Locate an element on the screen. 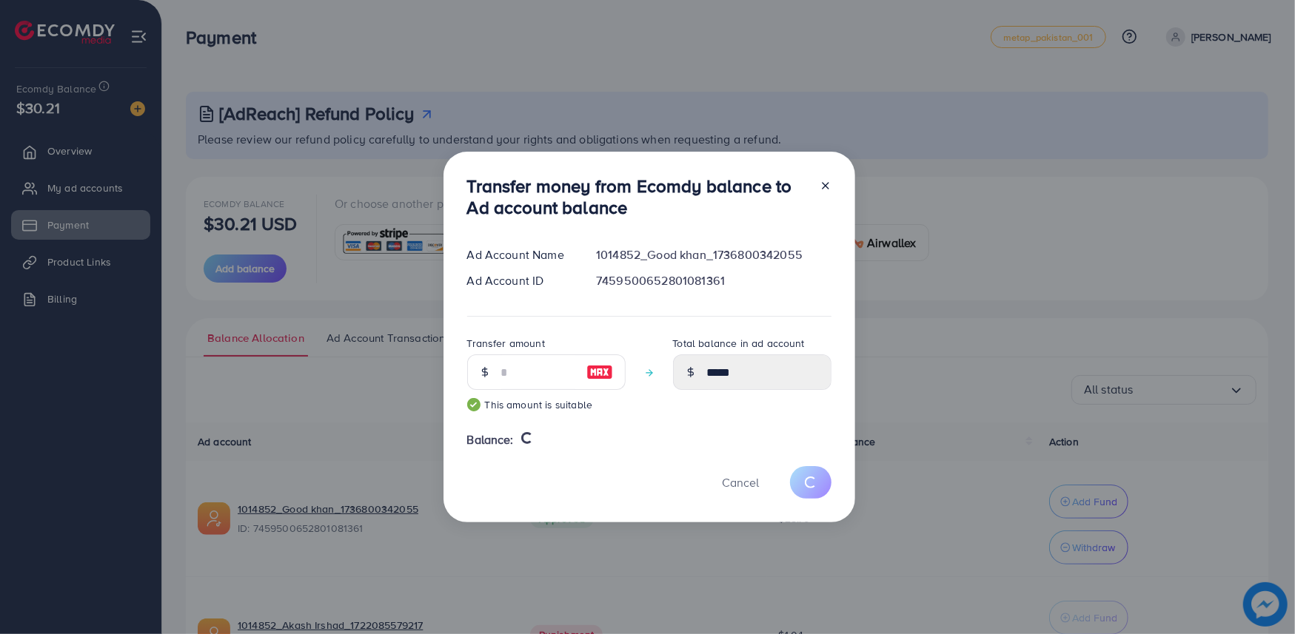 The height and width of the screenshot is (634, 1295). img: guide is located at coordinates (474, 405).